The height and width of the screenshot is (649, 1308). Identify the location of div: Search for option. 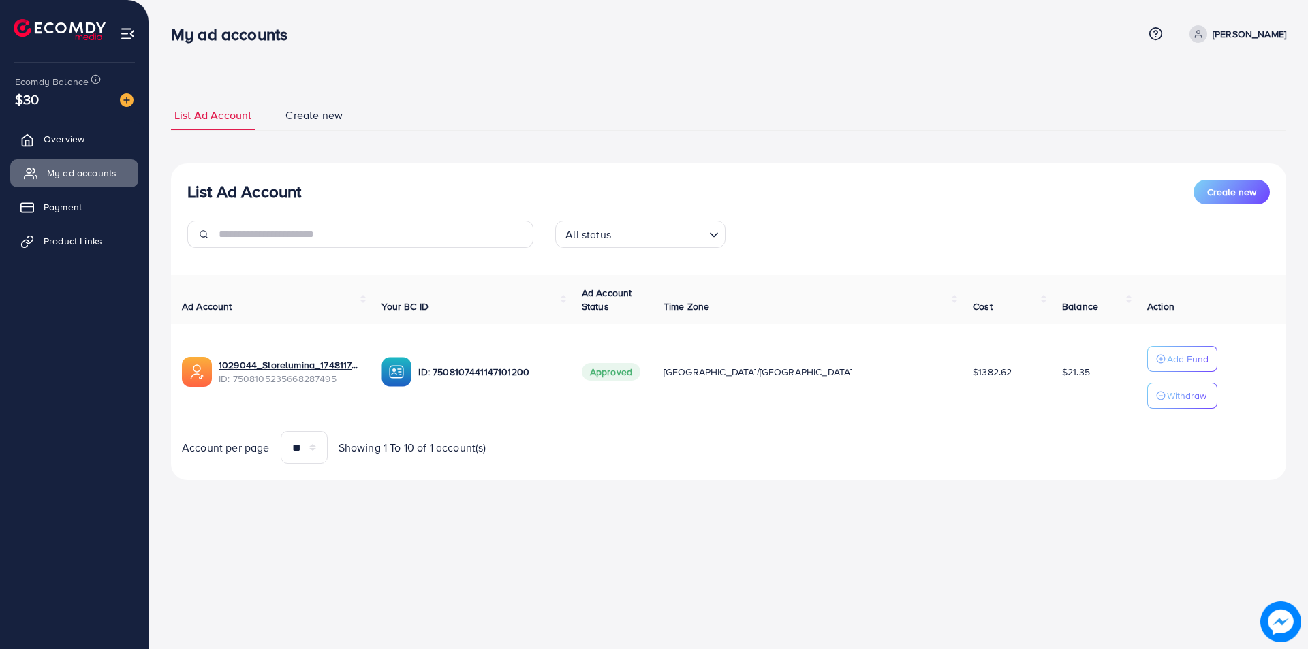
(640, 234).